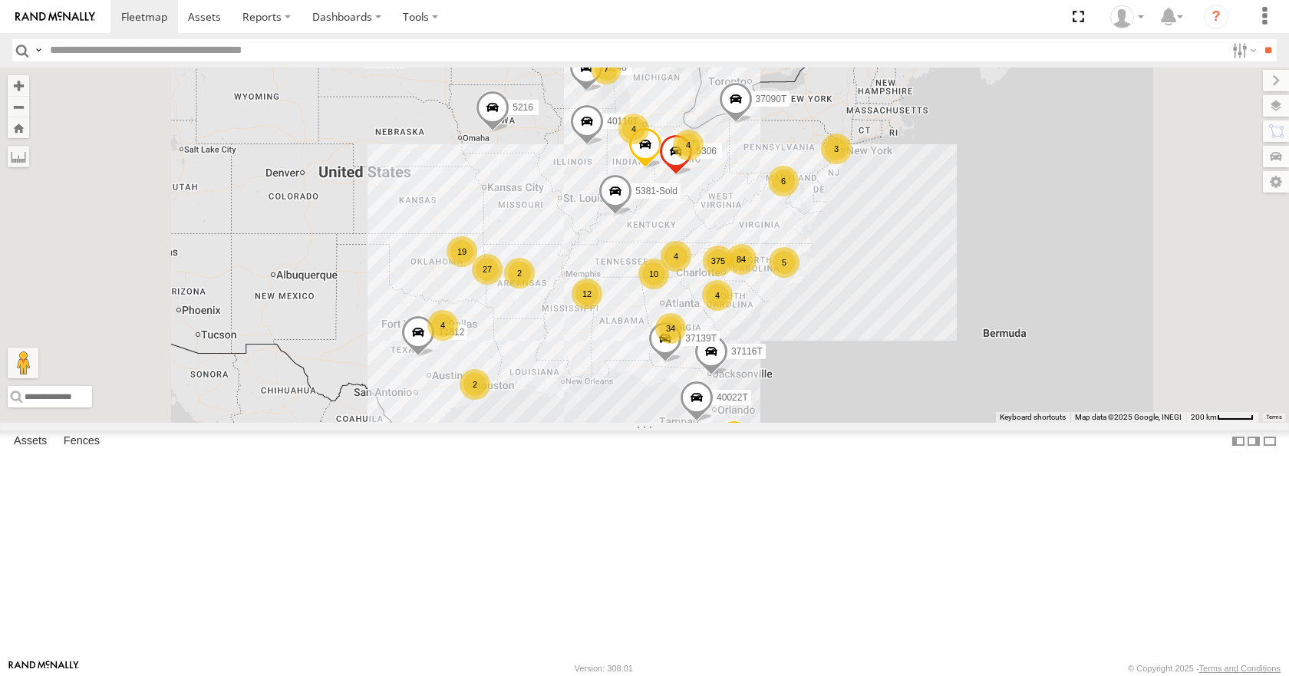 The height and width of the screenshot is (676, 1289). What do you see at coordinates (1033, 418) in the screenshot?
I see `button: Keyboard shortcuts` at bounding box center [1033, 418].